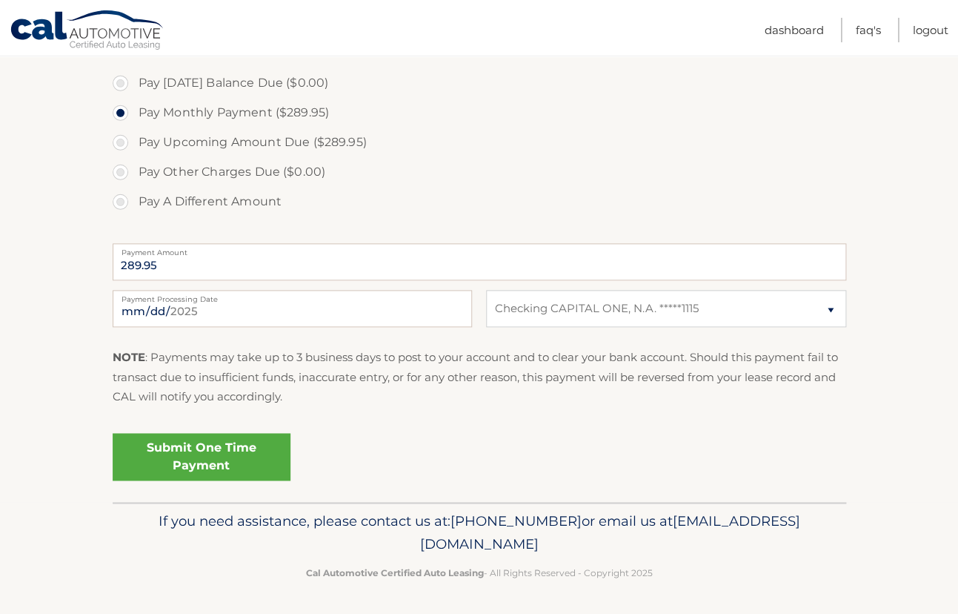 The image size is (958, 614). What do you see at coordinates (479, 376) in the screenshot?
I see `p: : Payments may take up to 3 business days to post to your account and to clear your bank account....` at bounding box center [479, 376].